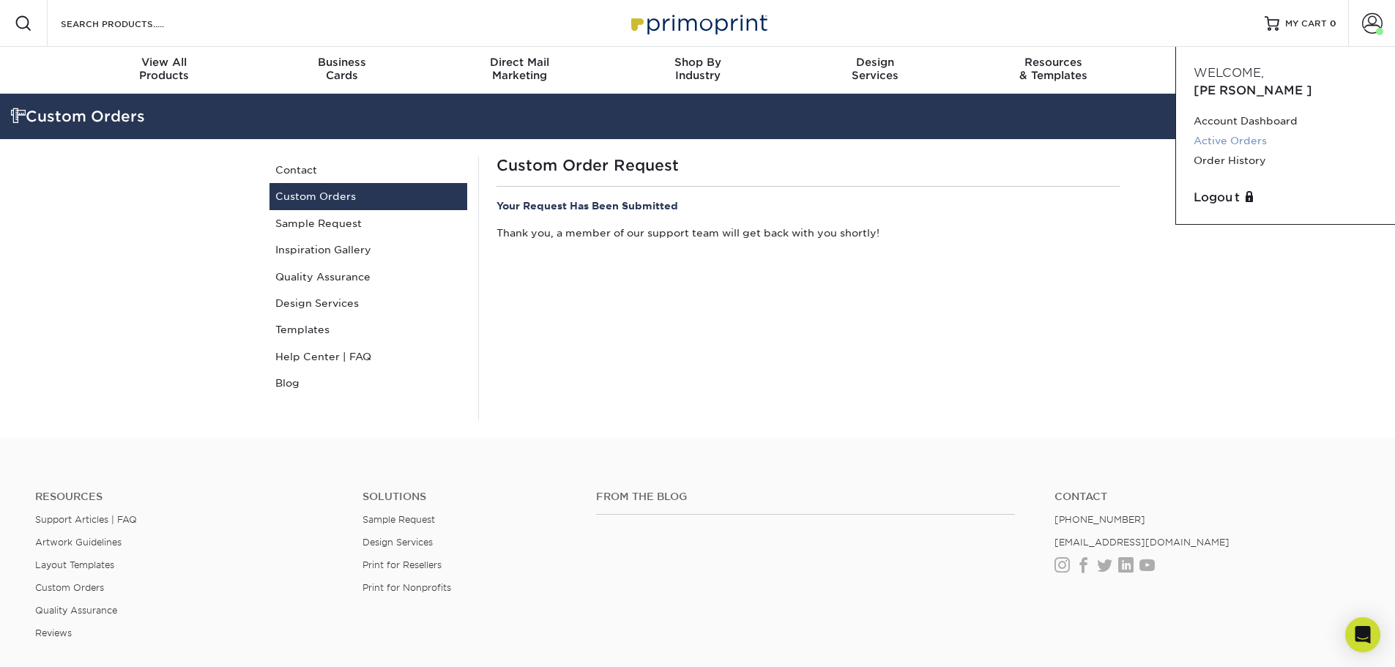 The image size is (1395, 667). I want to click on span: Contact, so click(1231, 62).